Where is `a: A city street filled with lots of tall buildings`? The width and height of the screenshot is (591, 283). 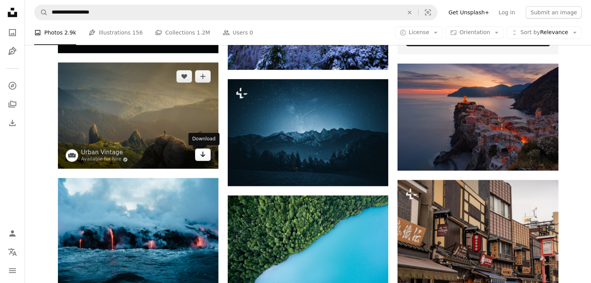
a: A city street filled with lots of tall buildings is located at coordinates (477, 233).